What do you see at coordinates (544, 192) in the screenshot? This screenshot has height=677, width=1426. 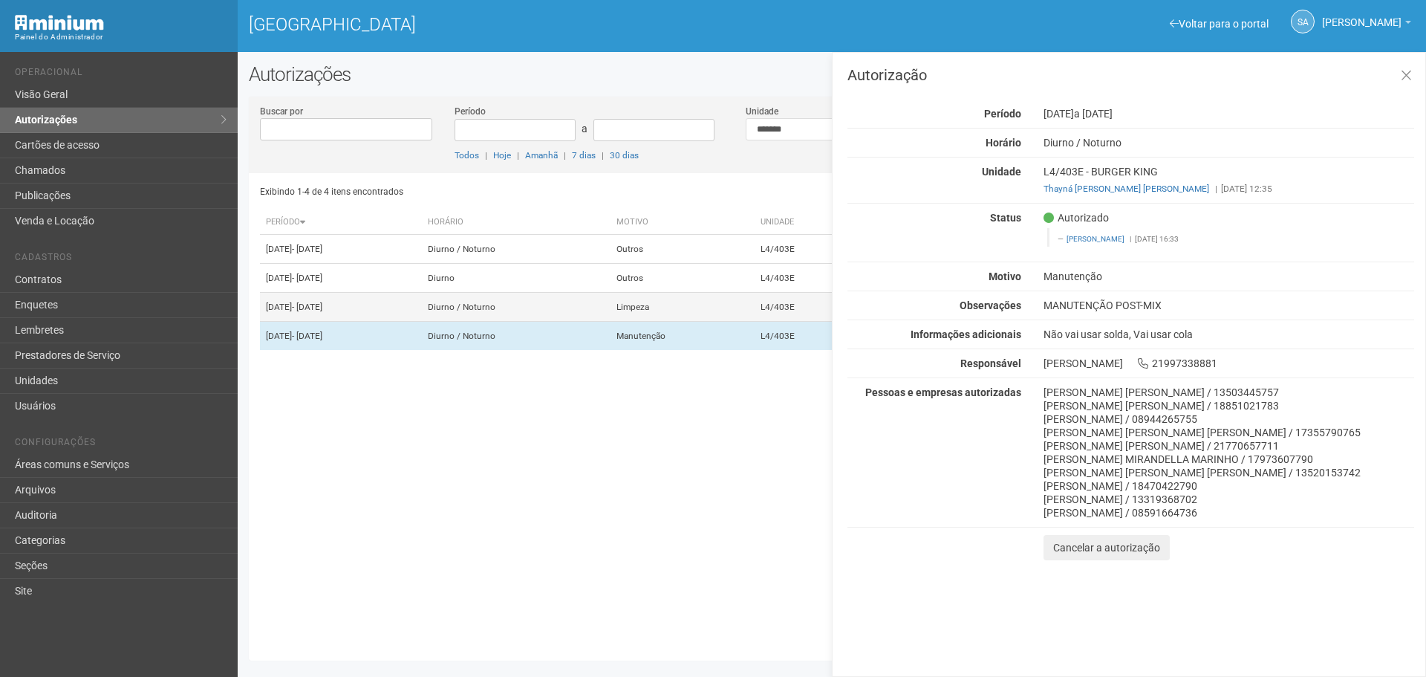 I see `div: Exibindo 1-4 de 4 itens encontrados` at bounding box center [544, 192].